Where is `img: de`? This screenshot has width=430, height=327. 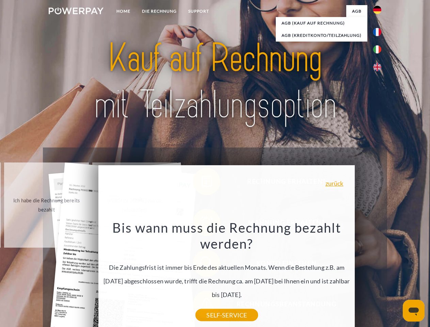
img: de is located at coordinates (377, 10).